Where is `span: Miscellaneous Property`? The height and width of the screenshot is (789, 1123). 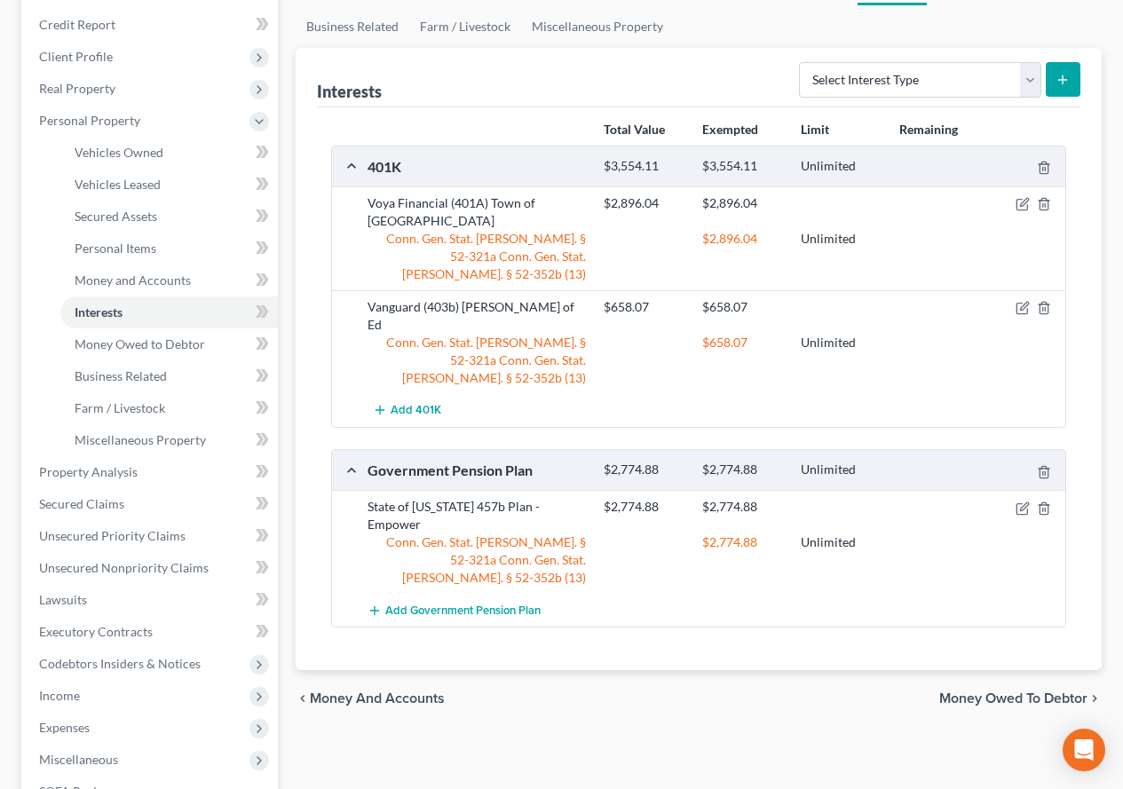
span: Miscellaneous Property is located at coordinates (140, 439).